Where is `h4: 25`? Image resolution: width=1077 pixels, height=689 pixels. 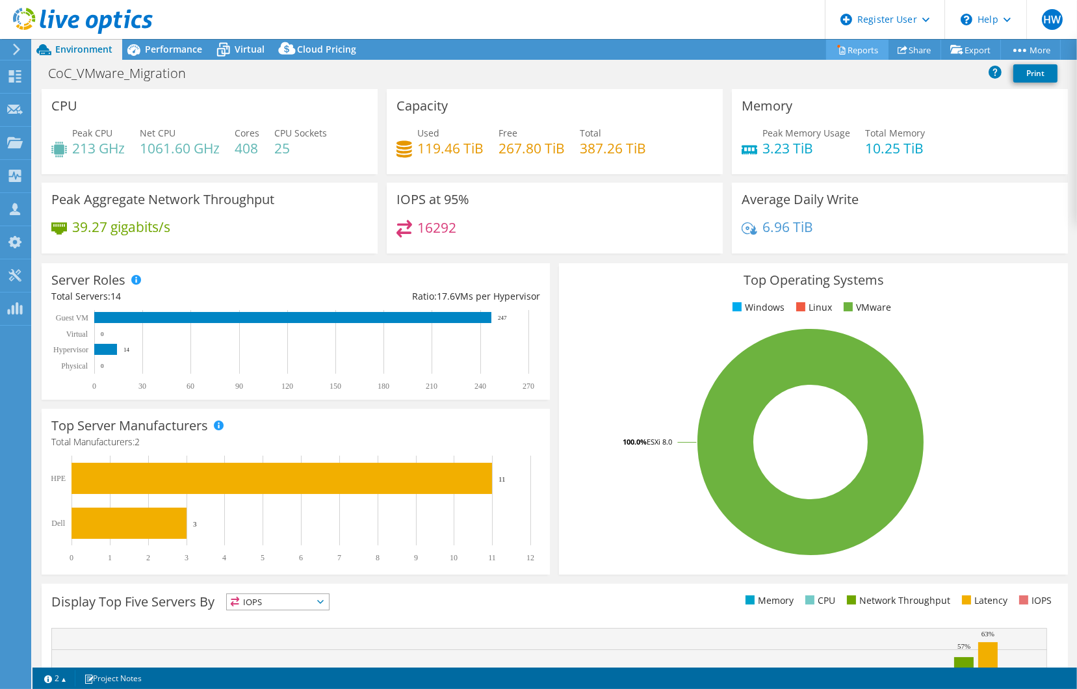 h4: 25 is located at coordinates (300, 148).